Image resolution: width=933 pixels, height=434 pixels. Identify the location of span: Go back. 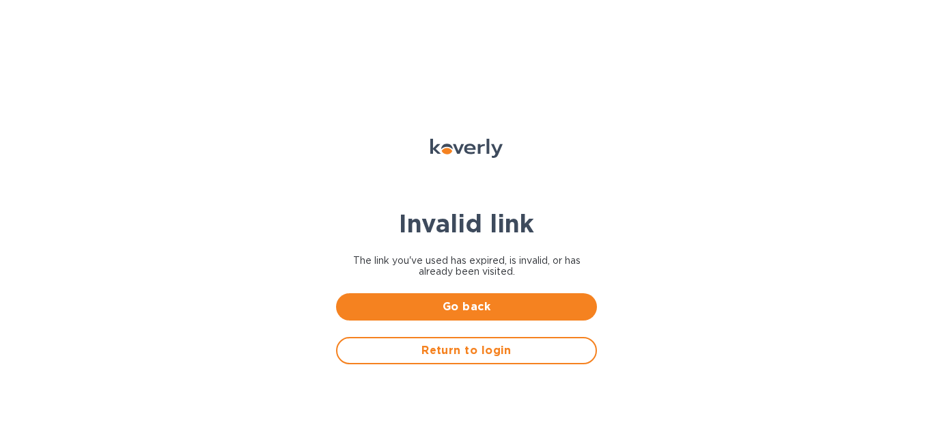
(467, 307).